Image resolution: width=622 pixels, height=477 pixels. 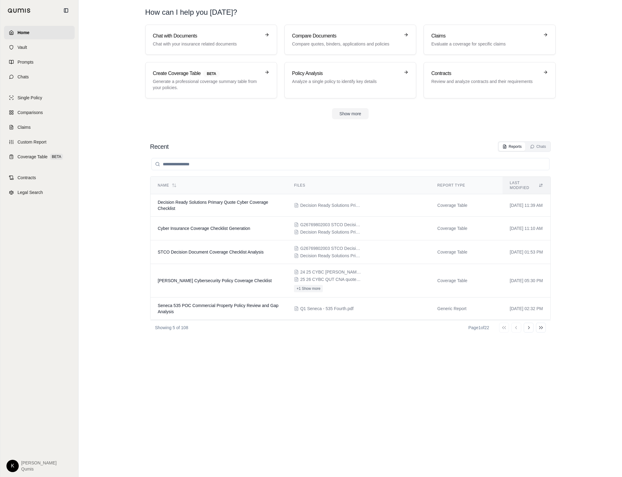 What do you see at coordinates (346, 81) in the screenshot?
I see `p: Analyze a single policy to identify key details` at bounding box center [346, 81].